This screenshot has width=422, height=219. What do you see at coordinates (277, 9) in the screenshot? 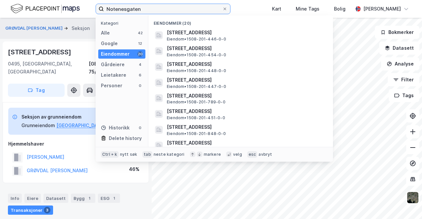
I see `div: Kart` at bounding box center [277, 9].